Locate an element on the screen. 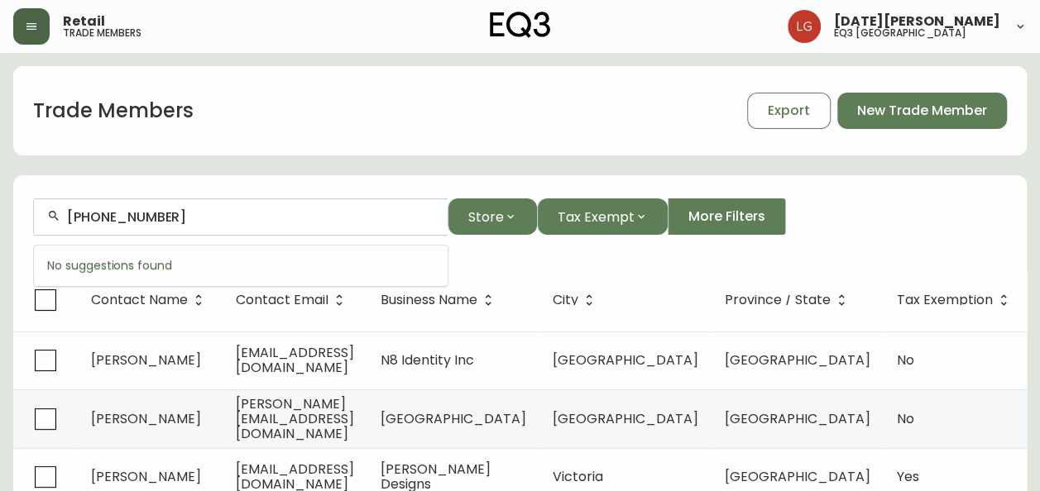 Image resolution: width=1040 pixels, height=491 pixels. button: New Trade Member is located at coordinates (922, 111).